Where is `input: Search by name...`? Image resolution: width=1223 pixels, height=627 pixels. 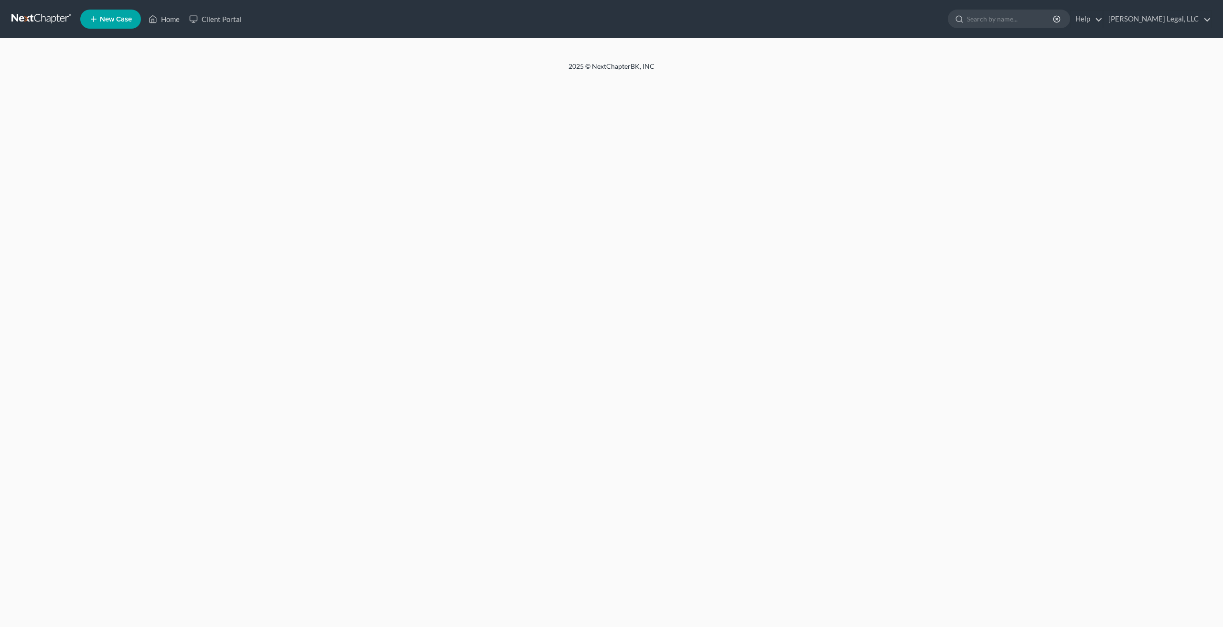 input: Search by name... is located at coordinates (1010, 19).